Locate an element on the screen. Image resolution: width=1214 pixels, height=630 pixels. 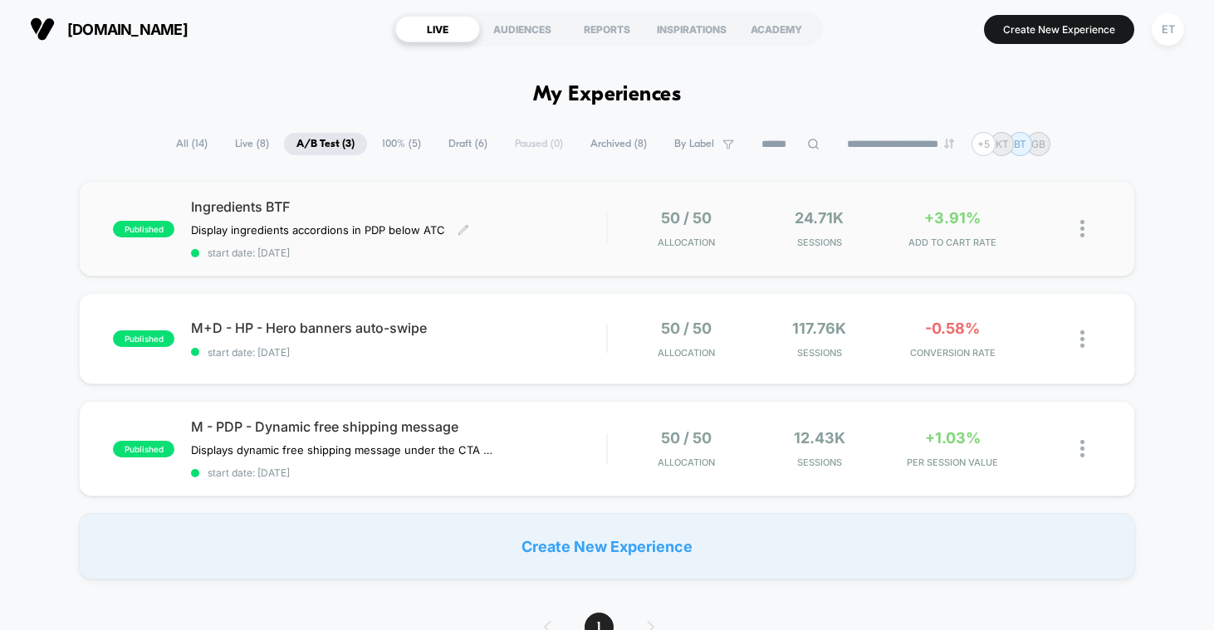
span: A/B Test ( 3 ) is located at coordinates (326, 144).